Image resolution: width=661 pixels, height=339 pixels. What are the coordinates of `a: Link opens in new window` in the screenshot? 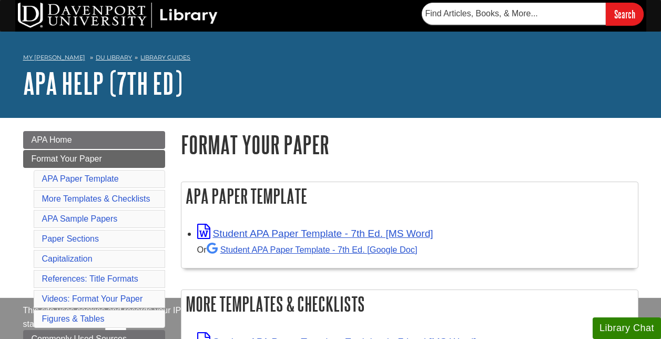 It's located at (315, 233).